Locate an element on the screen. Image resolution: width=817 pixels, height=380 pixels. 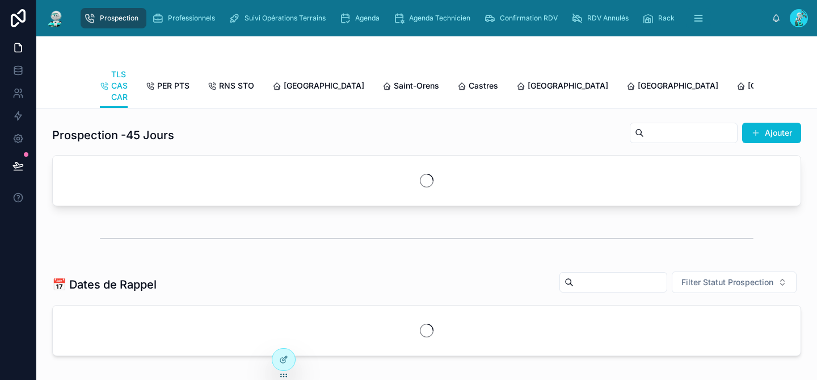
a: Agenda is located at coordinates (362, 18).